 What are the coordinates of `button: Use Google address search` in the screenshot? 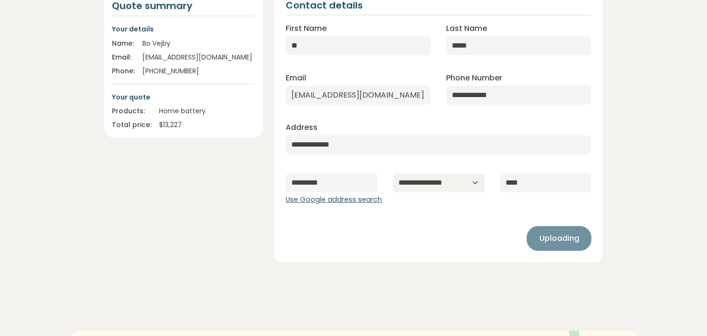 It's located at (334, 200).